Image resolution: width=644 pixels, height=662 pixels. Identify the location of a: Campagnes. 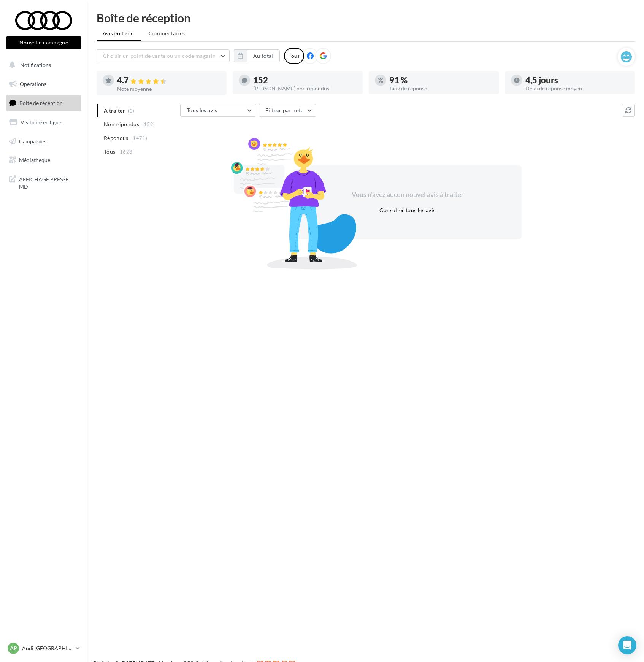
(44, 141).